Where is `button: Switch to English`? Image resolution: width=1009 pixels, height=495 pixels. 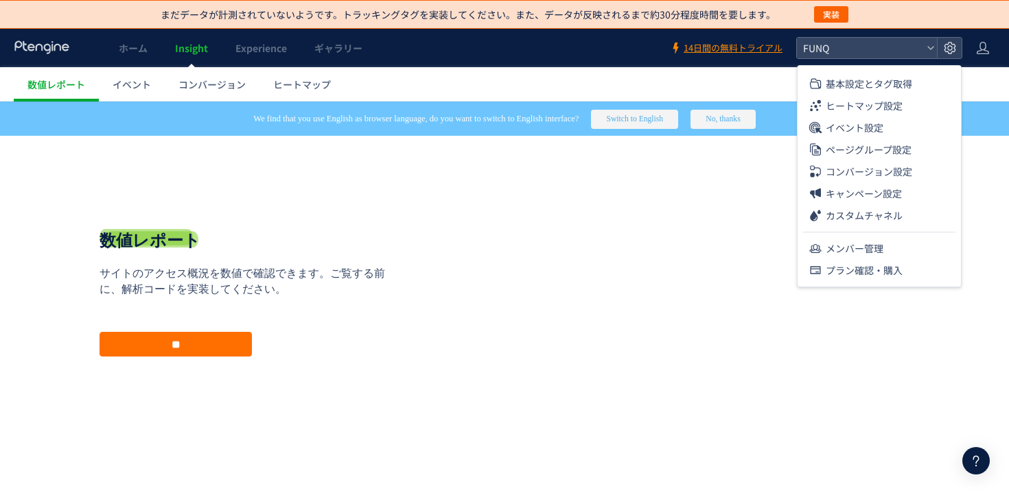
button: Switch to English is located at coordinates (634, 18).